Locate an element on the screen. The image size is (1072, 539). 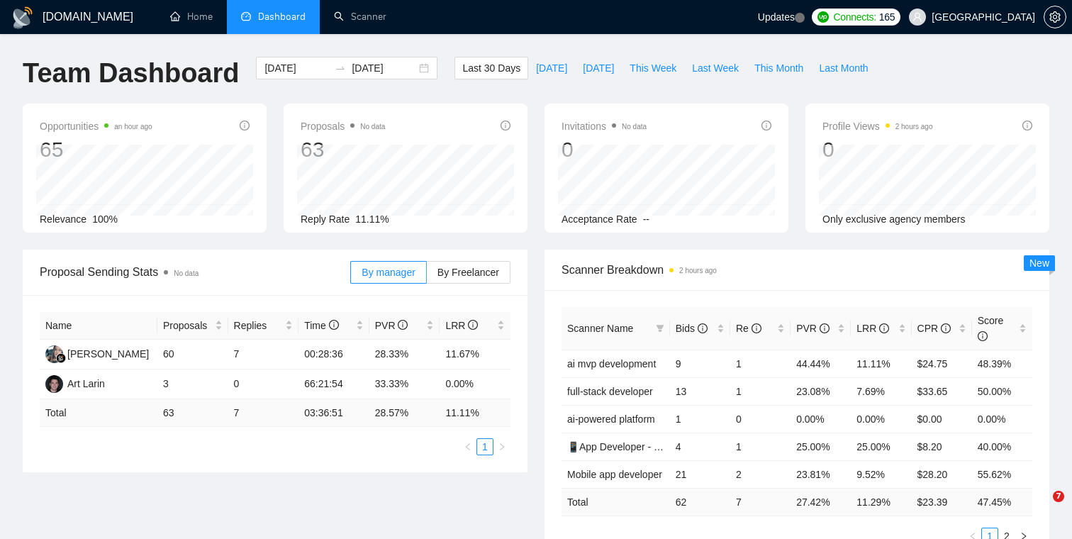
a: searchScanner is located at coordinates (360, 16).